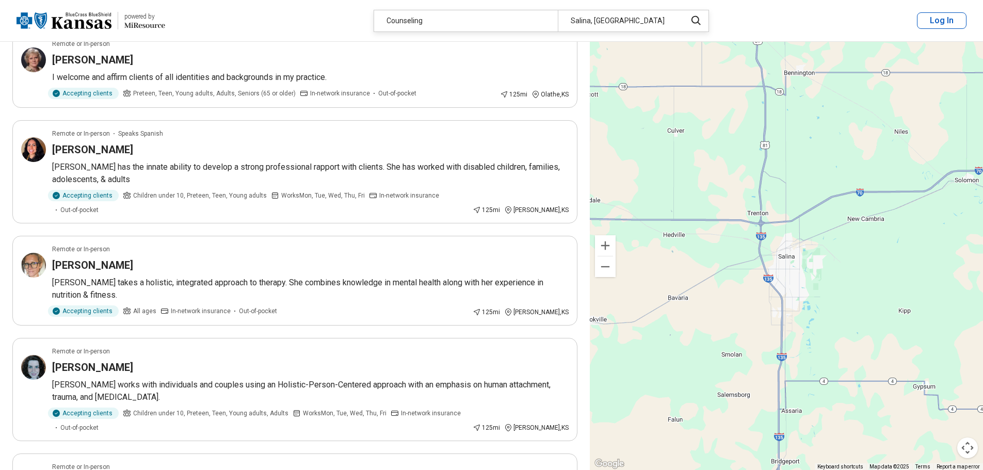 The image size is (983, 470). Describe the element at coordinates (211, 413) in the screenshot. I see `span: Children under 10, Preteen, Teen, Young adults, Adults` at that location.